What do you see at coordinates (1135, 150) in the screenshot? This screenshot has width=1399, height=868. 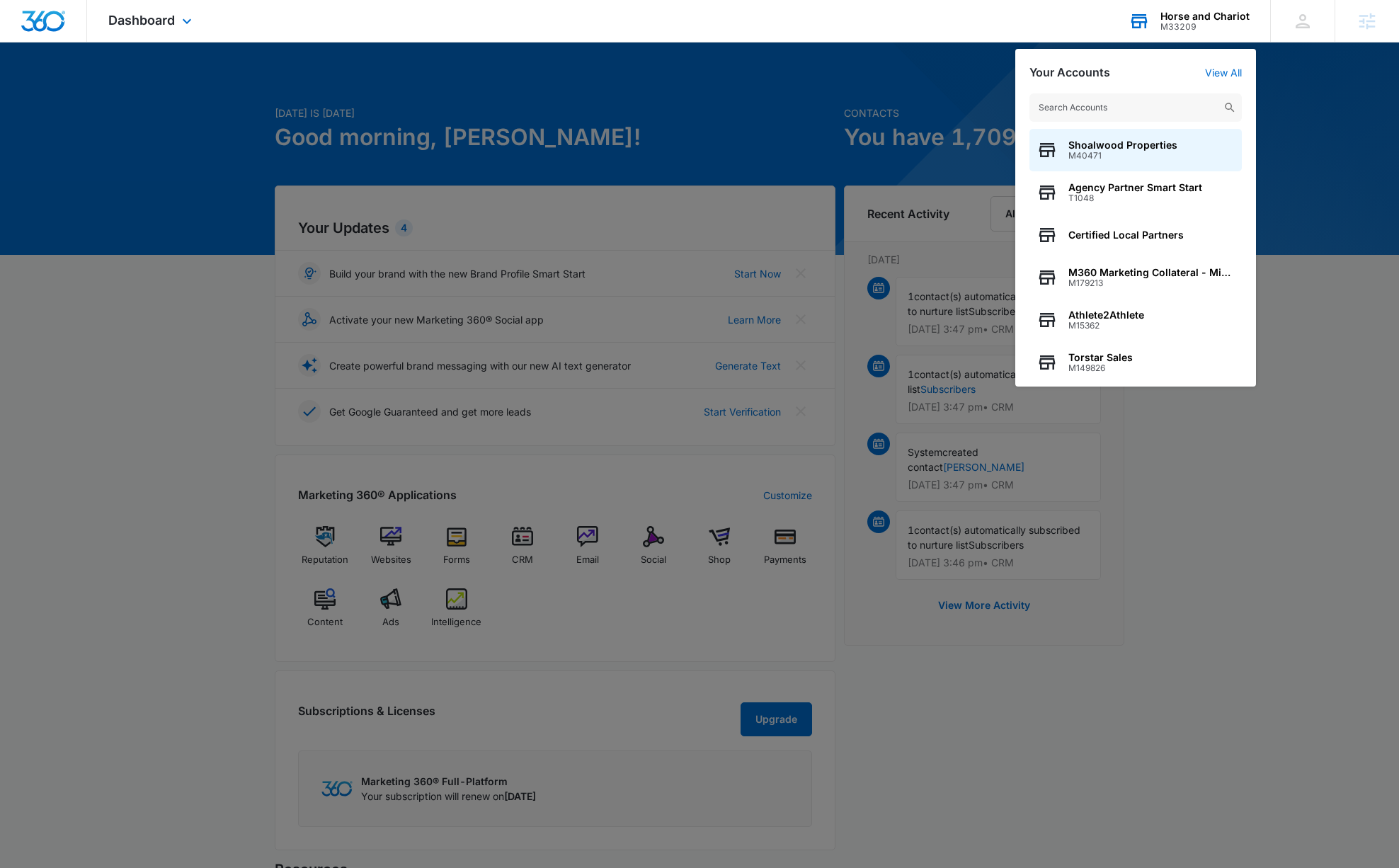 I see `button: Shoalwood PropertiesM40471` at bounding box center [1135, 150].